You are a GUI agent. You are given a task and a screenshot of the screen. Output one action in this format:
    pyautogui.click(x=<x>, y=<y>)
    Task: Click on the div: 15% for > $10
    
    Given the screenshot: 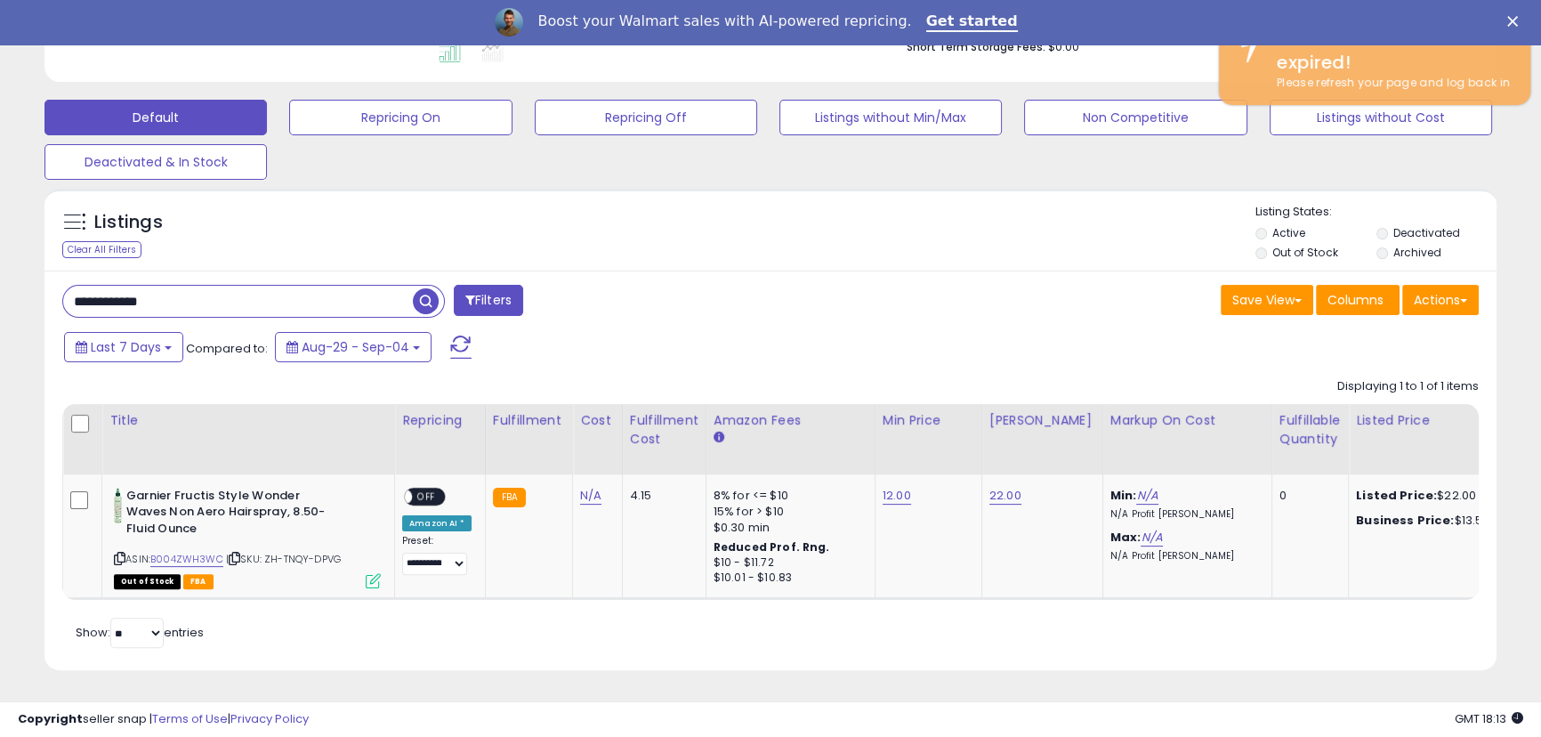 What is the action you would take?
    pyautogui.click(x=787, y=512)
    